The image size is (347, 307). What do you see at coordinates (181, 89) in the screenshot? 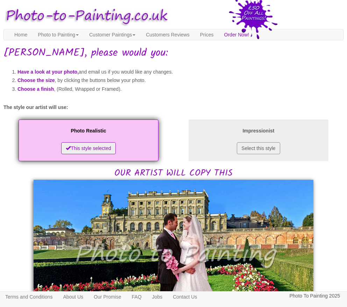
I see `li: , (Rolled, Wrapped or Framed).` at bounding box center [181, 89].